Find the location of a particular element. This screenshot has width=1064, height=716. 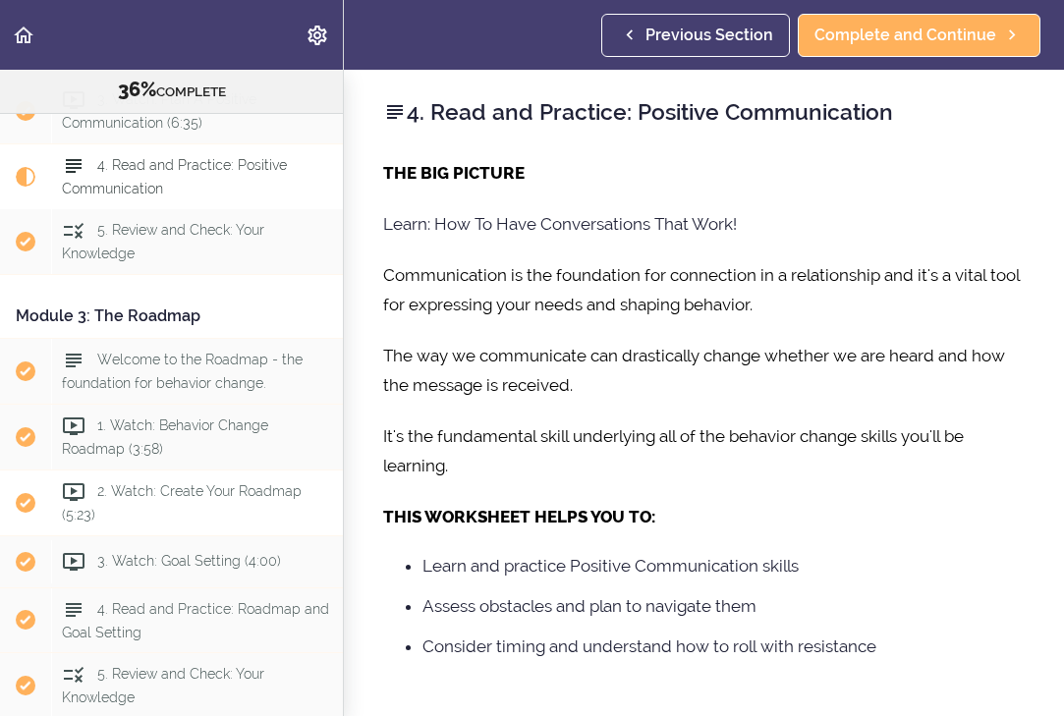

div: COMPLETE is located at coordinates (171, 90).